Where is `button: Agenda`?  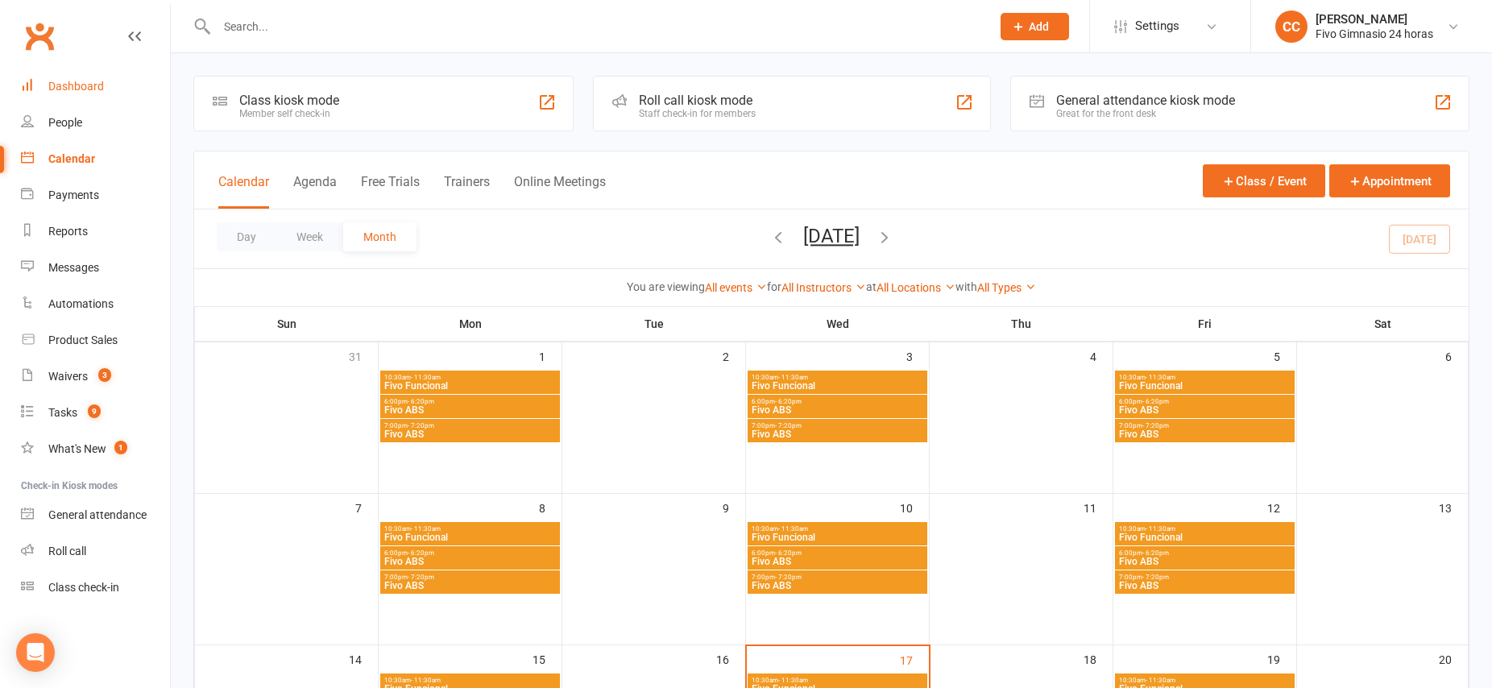 button: Agenda is located at coordinates (315, 191).